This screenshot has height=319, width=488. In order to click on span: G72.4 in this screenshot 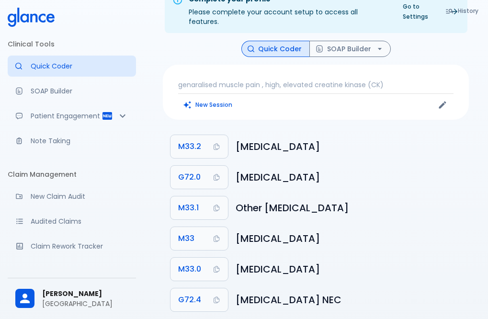, I will do `click(190, 300)`.